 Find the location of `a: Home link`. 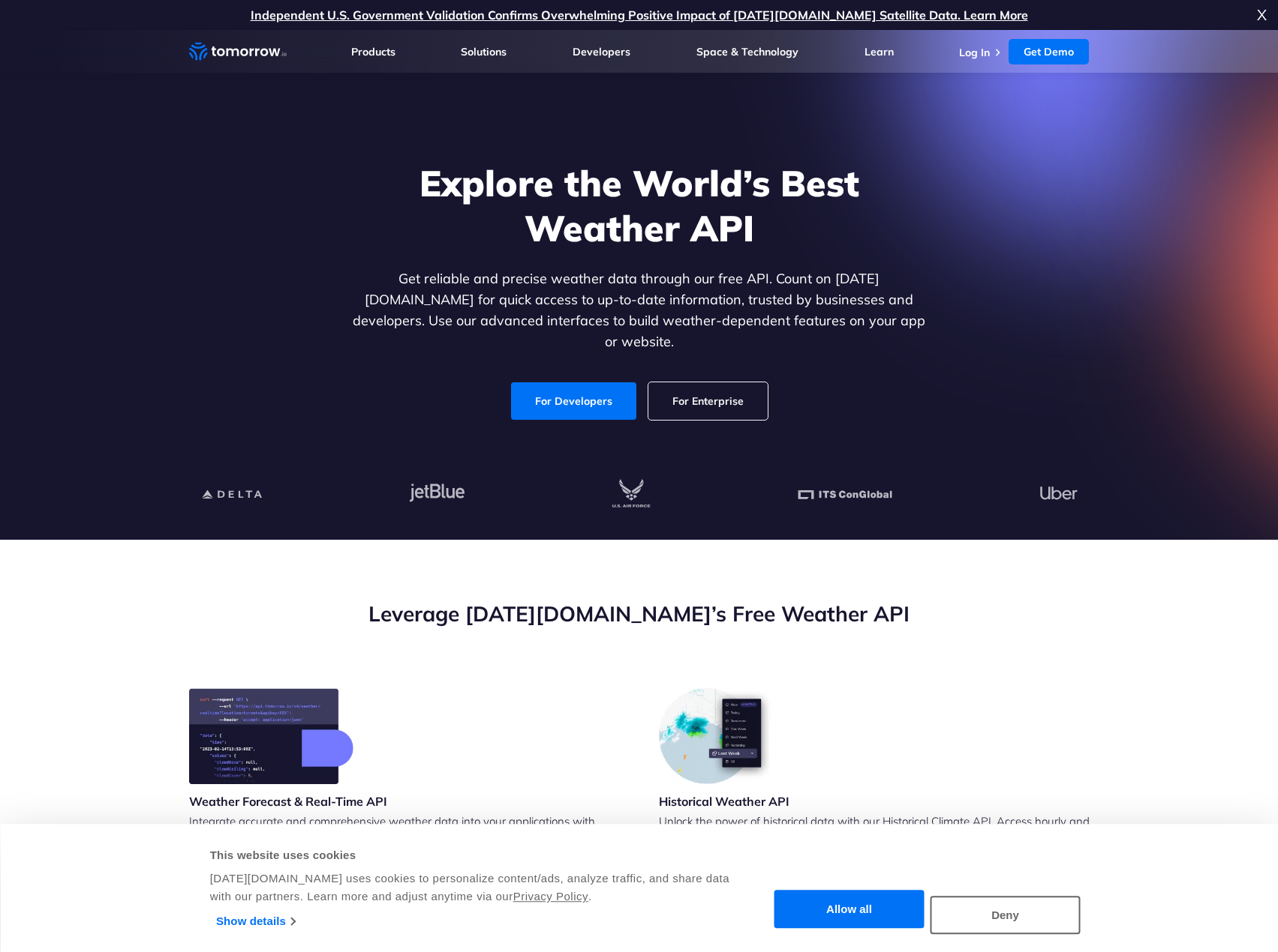

a: Home link is located at coordinates (238, 52).